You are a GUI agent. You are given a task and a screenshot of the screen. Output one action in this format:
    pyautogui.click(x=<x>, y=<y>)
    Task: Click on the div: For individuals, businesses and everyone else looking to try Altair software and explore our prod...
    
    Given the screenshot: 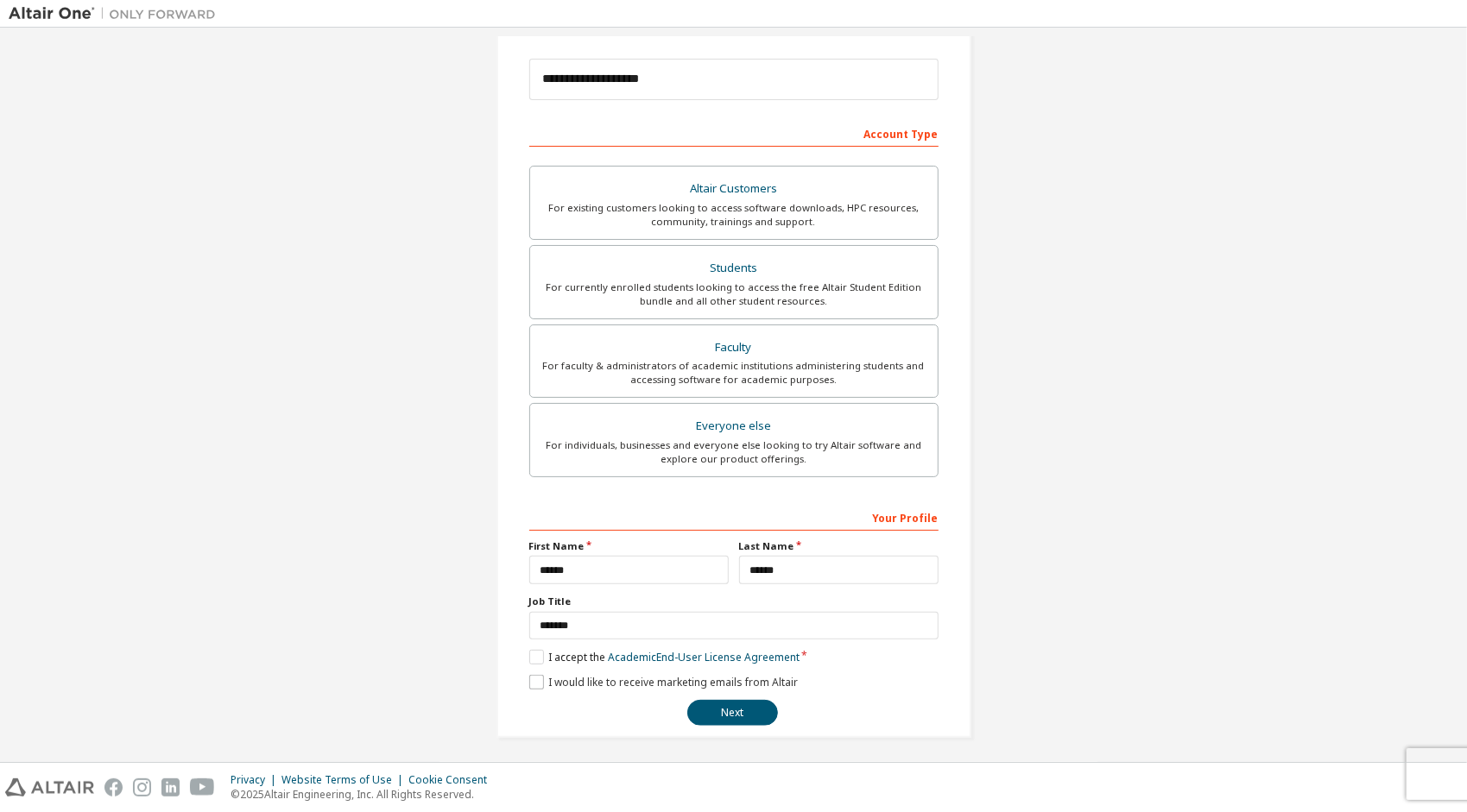 What is the action you would take?
    pyautogui.click(x=734, y=452)
    